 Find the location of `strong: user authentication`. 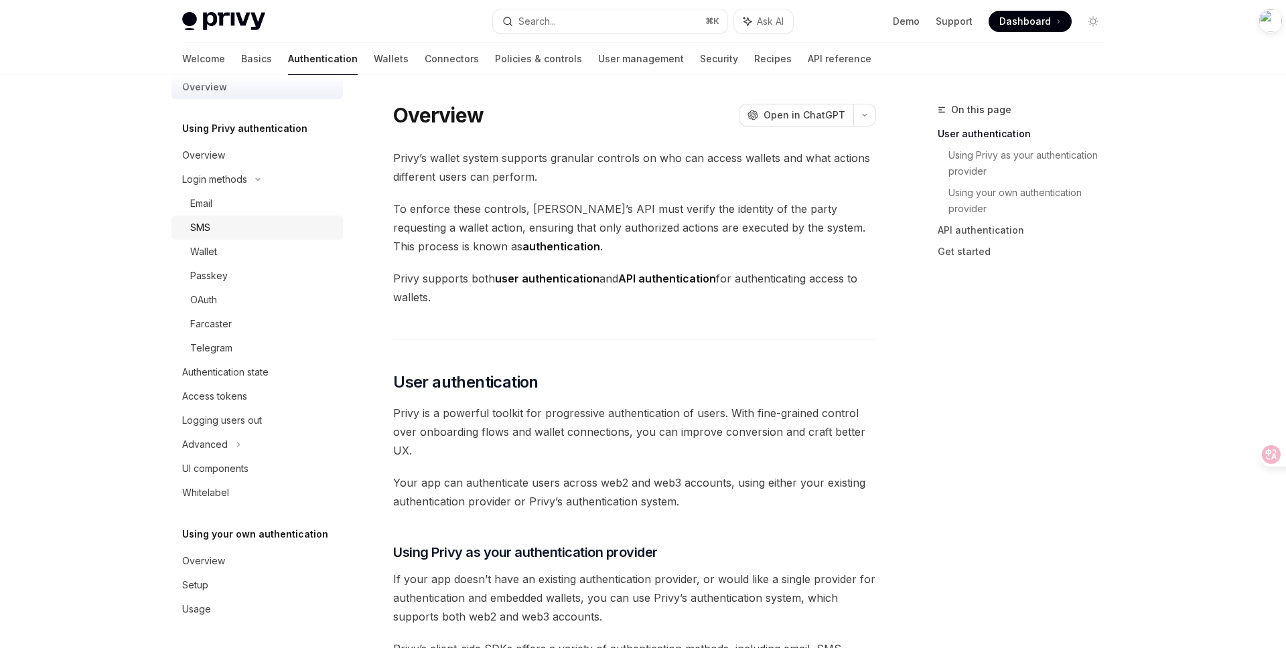

strong: user authentication is located at coordinates (547, 279).